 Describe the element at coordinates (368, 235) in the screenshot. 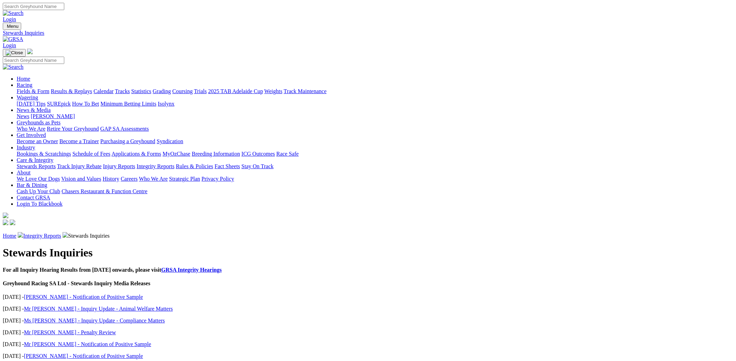

I see `p: Stewards Inquiries` at that location.